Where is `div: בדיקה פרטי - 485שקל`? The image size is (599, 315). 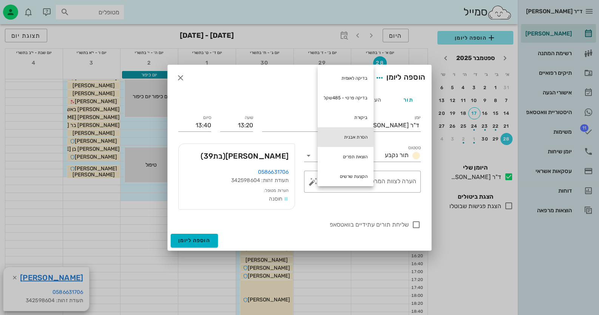 div: בדיקה פרטי - 485שקל is located at coordinates (345, 98).